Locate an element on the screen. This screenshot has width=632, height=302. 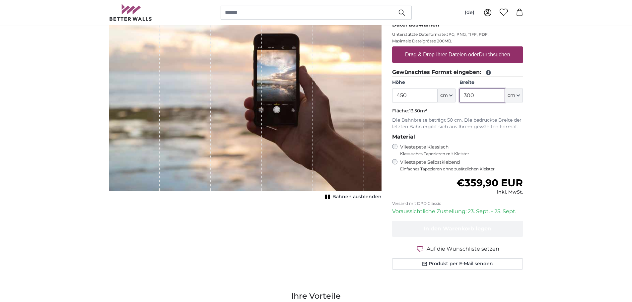
label: Vliestapete Selbstklebend is located at coordinates (462, 166).